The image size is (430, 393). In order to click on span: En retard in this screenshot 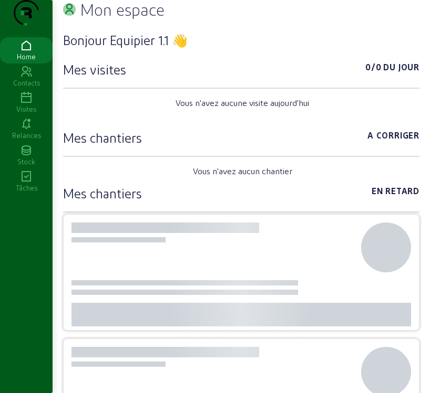, I will do `click(395, 193)`.